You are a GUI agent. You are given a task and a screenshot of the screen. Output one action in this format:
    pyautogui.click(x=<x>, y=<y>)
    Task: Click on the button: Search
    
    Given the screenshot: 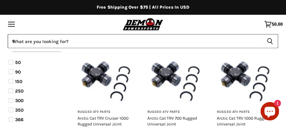 What is the action you would take?
    pyautogui.click(x=270, y=41)
    